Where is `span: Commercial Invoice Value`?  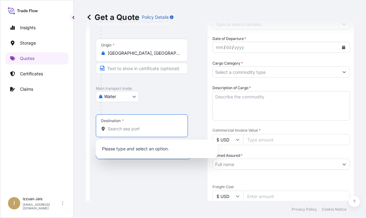
span: Commercial Invoice Value is located at coordinates (281, 130).